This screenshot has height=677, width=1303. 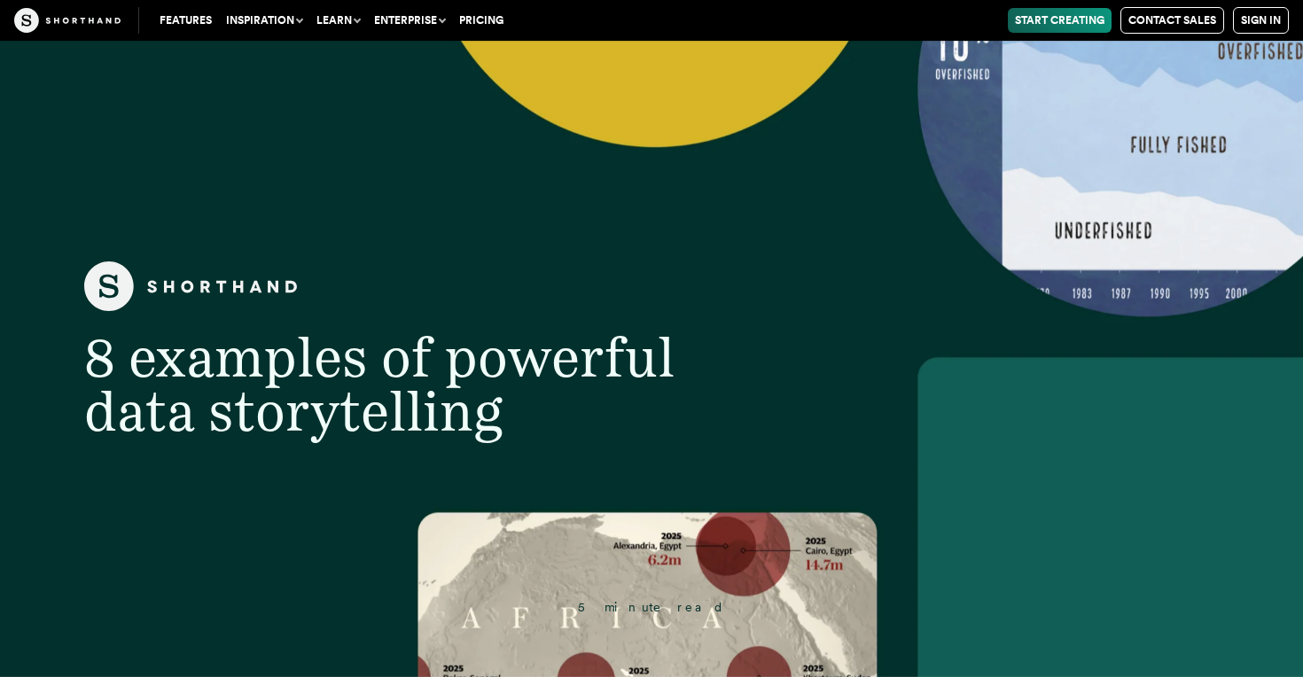 What do you see at coordinates (1261, 20) in the screenshot?
I see `a: Sign in` at bounding box center [1261, 20].